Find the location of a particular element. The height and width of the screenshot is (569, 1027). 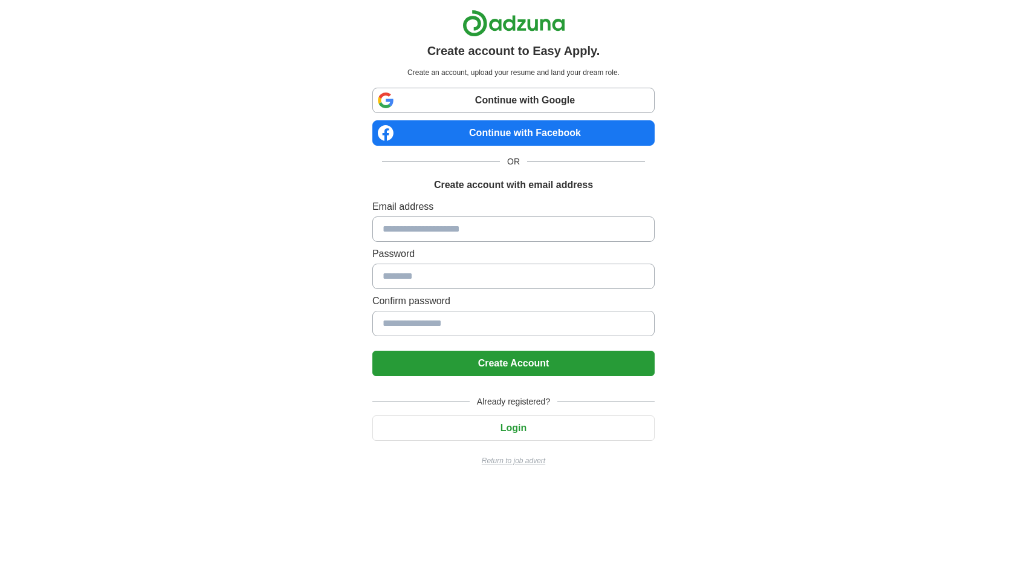

label: Password is located at coordinates (513, 254).